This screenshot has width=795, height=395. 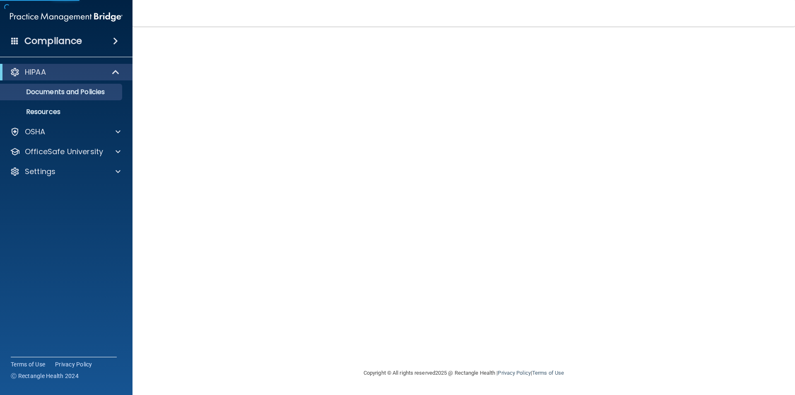 I want to click on a: HIPAA, so click(x=65, y=72).